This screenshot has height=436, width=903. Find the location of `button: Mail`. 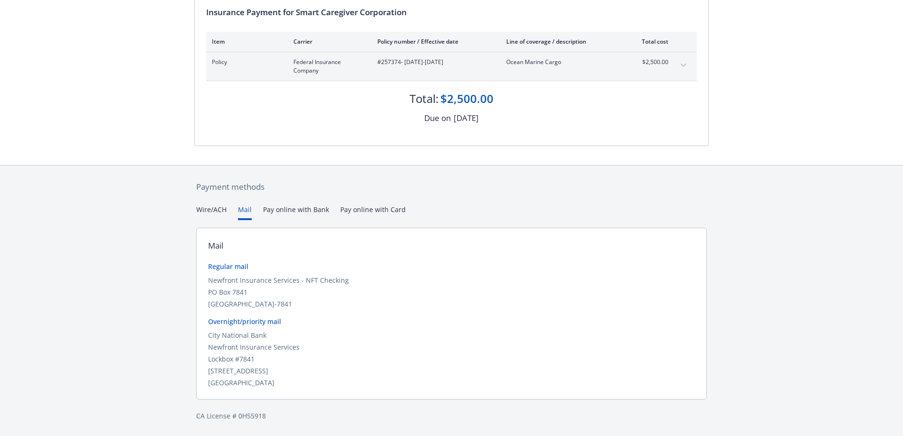

button: Mail is located at coordinates (245, 212).